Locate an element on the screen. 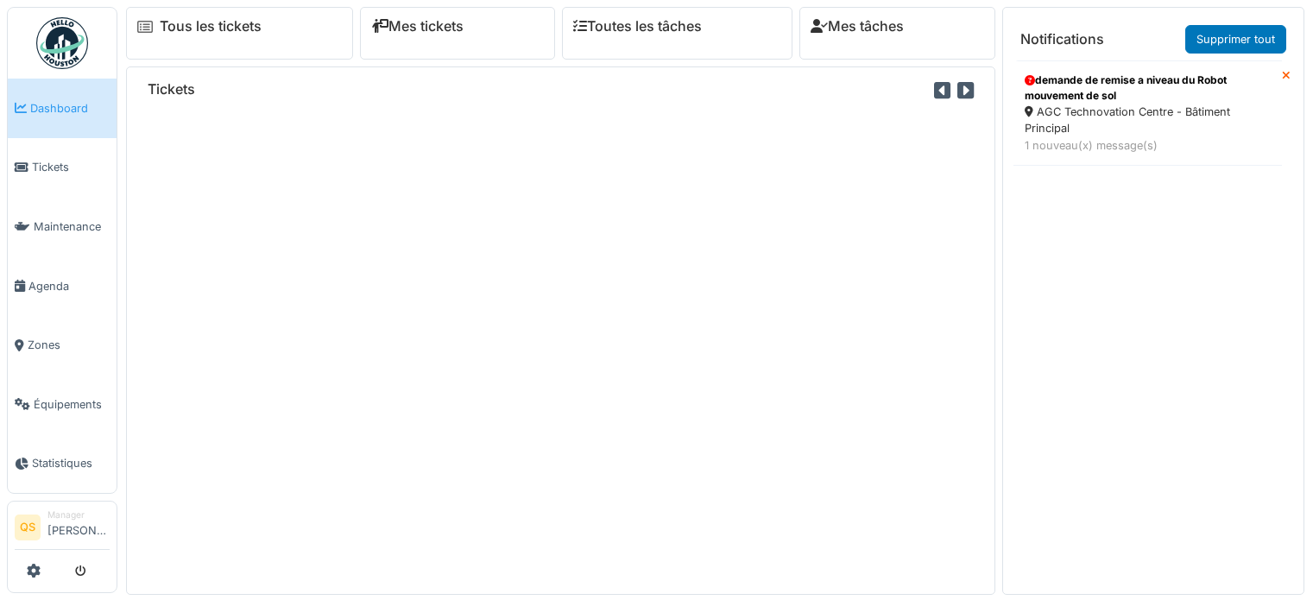 Image resolution: width=1313 pixels, height=600 pixels. div: 1 nouveau(x) message(s) is located at coordinates (1147, 145).